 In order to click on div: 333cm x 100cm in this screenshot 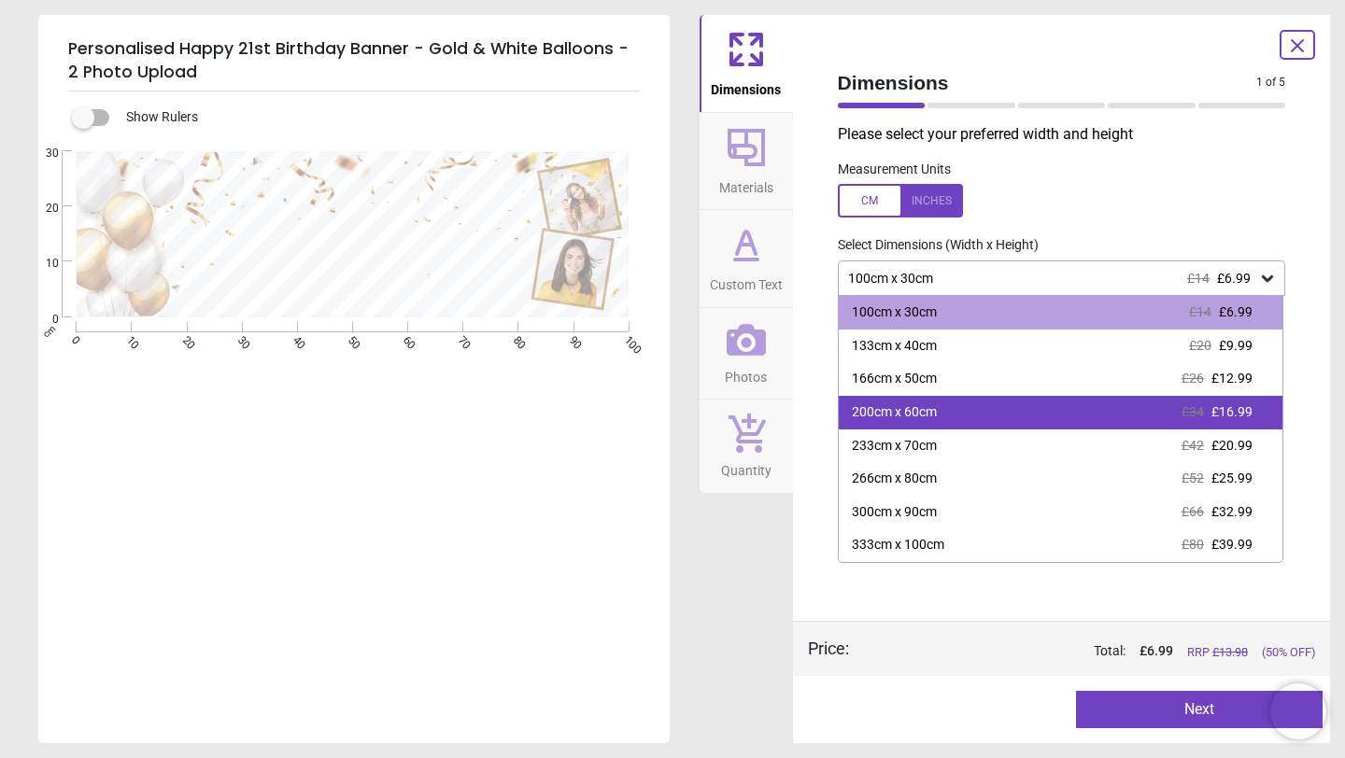, I will do `click(898, 546)`.